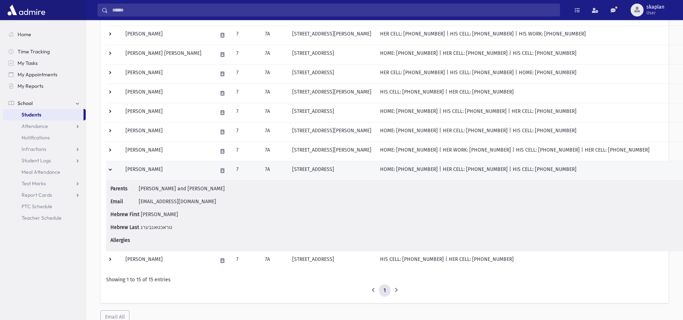 The width and height of the screenshot is (683, 320). Describe the element at coordinates (384, 280) in the screenshot. I see `div: Showing 1 to 15 of 15 entries` at that location.